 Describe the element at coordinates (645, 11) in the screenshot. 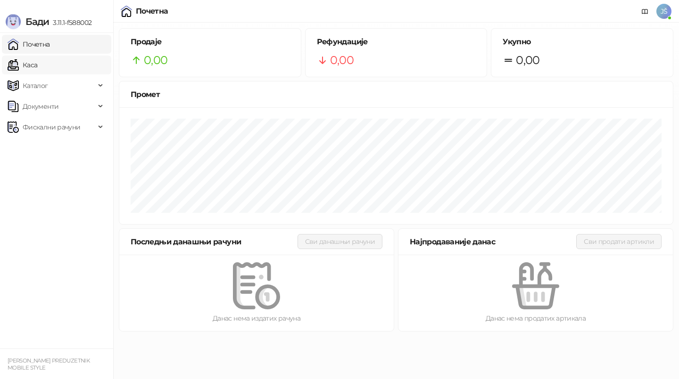

I see `a: Документација` at that location.